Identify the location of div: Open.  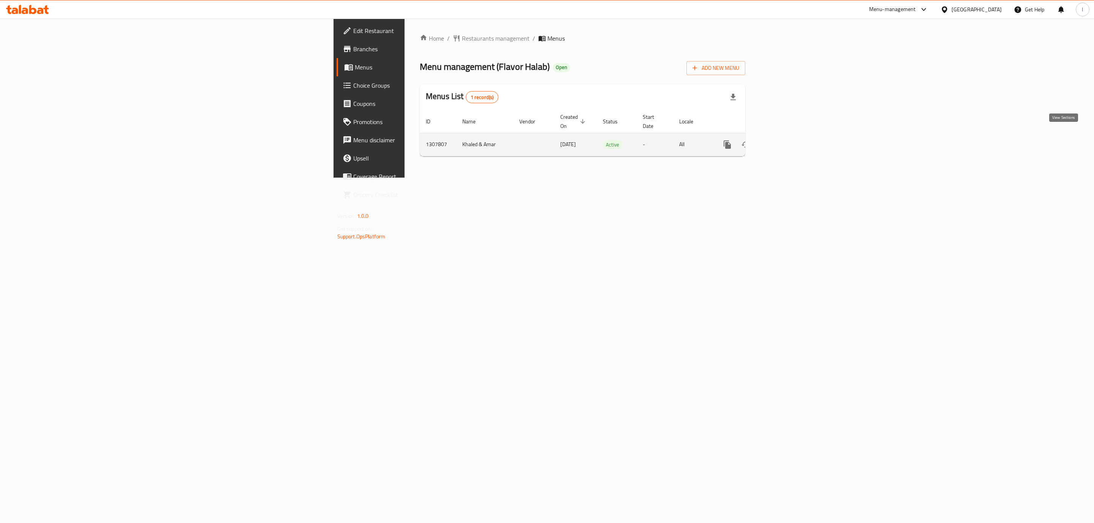
(561, 68).